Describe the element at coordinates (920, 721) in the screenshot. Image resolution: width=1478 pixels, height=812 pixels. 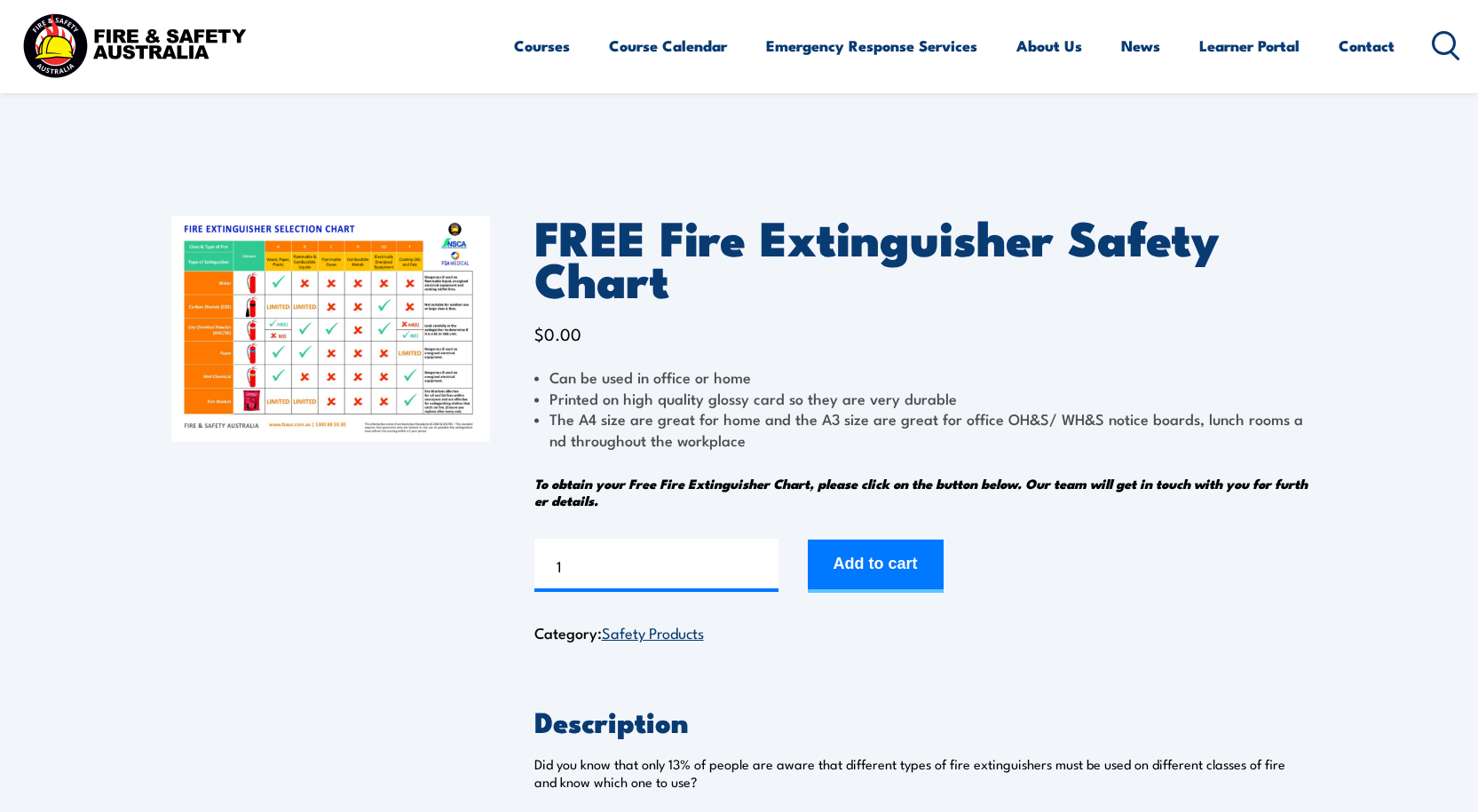
I see `h2: Description` at that location.